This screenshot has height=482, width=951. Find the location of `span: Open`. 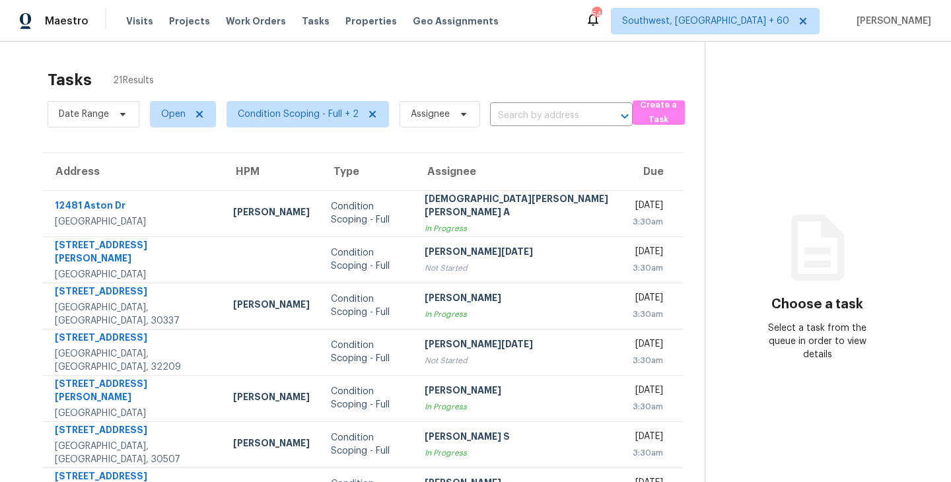

span: Open is located at coordinates (173, 114).